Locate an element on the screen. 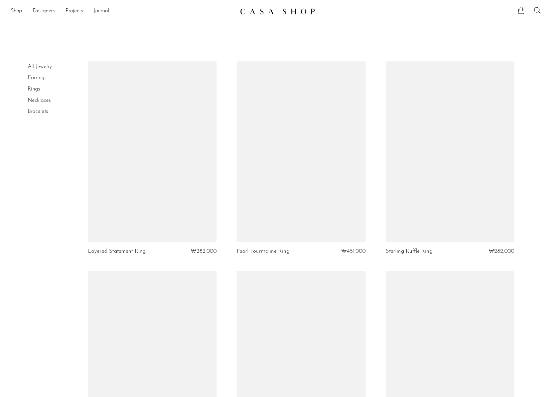  ul: NEW HEADER MENU is located at coordinates (123, 11).